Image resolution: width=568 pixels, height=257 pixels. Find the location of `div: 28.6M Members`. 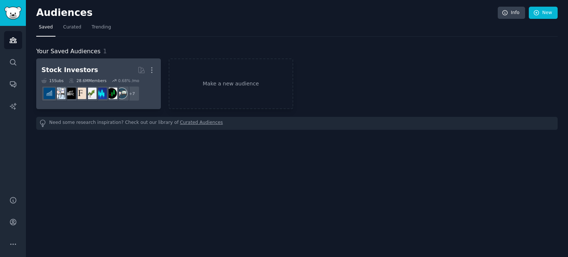

div: 28.6M Members is located at coordinates (88, 81).